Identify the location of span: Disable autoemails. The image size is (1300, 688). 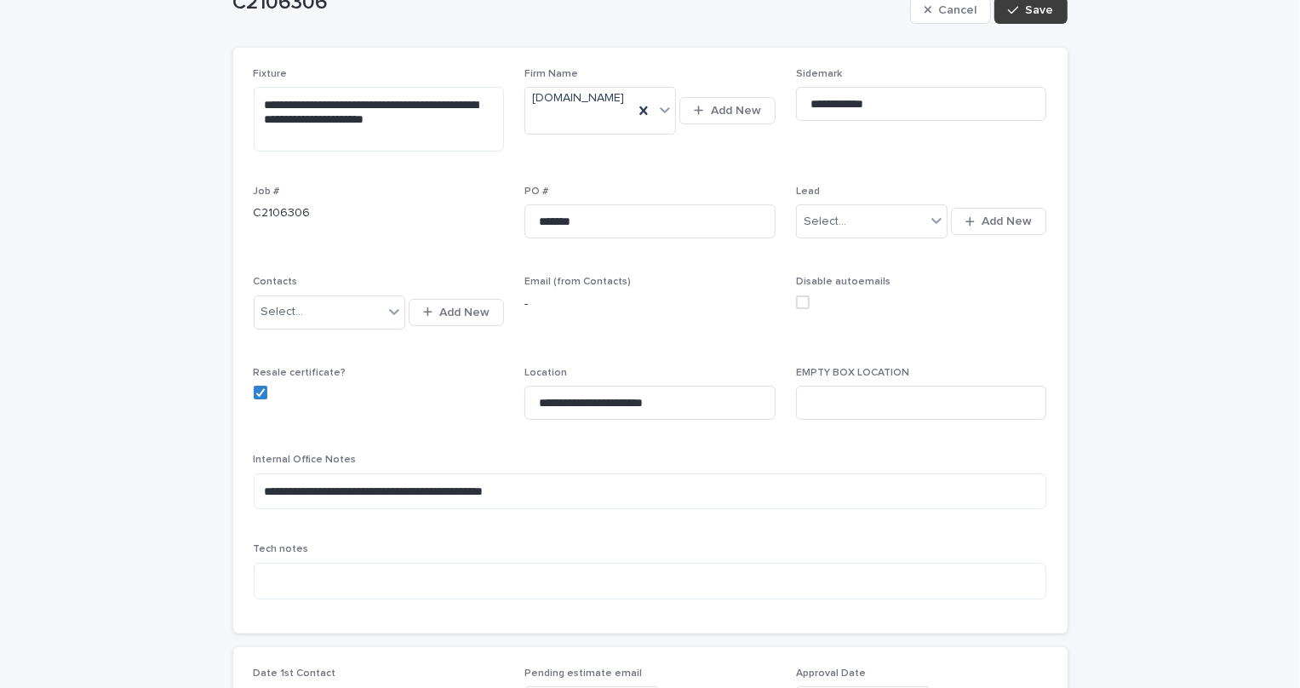
(843, 282).